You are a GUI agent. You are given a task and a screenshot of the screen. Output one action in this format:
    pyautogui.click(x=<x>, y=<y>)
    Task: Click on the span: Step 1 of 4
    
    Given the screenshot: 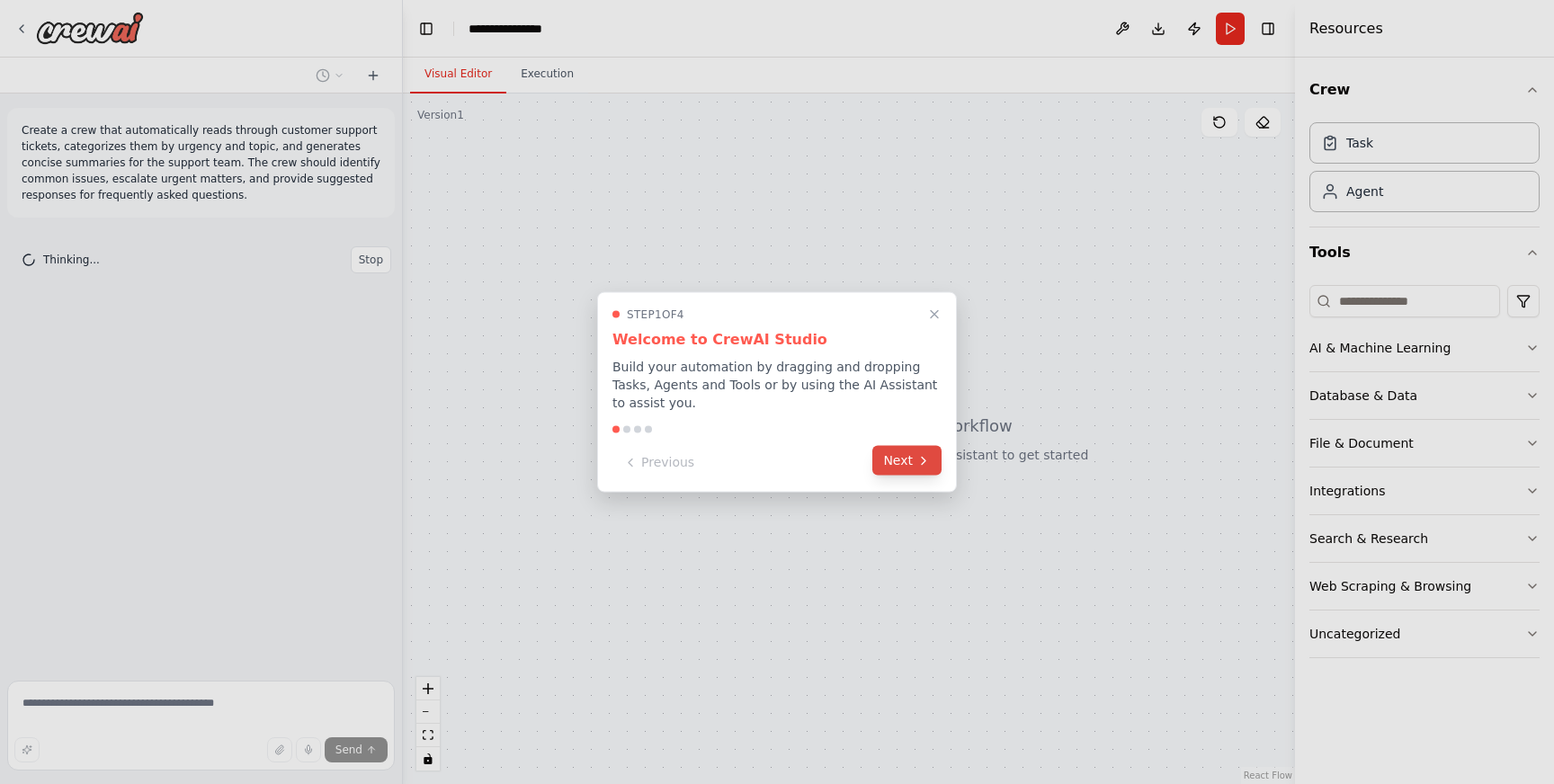 What is the action you would take?
    pyautogui.click(x=655, y=314)
    